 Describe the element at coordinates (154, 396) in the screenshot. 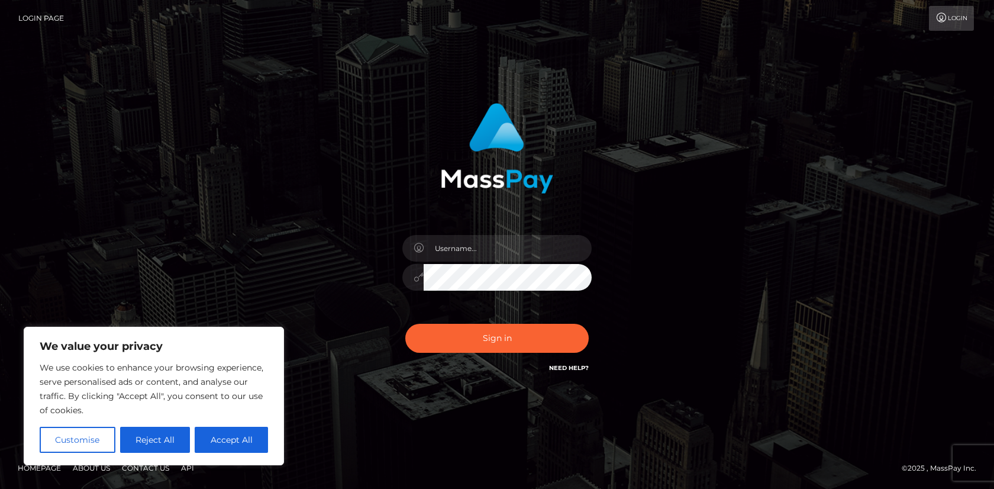

I see `div: We value your privacy` at that location.